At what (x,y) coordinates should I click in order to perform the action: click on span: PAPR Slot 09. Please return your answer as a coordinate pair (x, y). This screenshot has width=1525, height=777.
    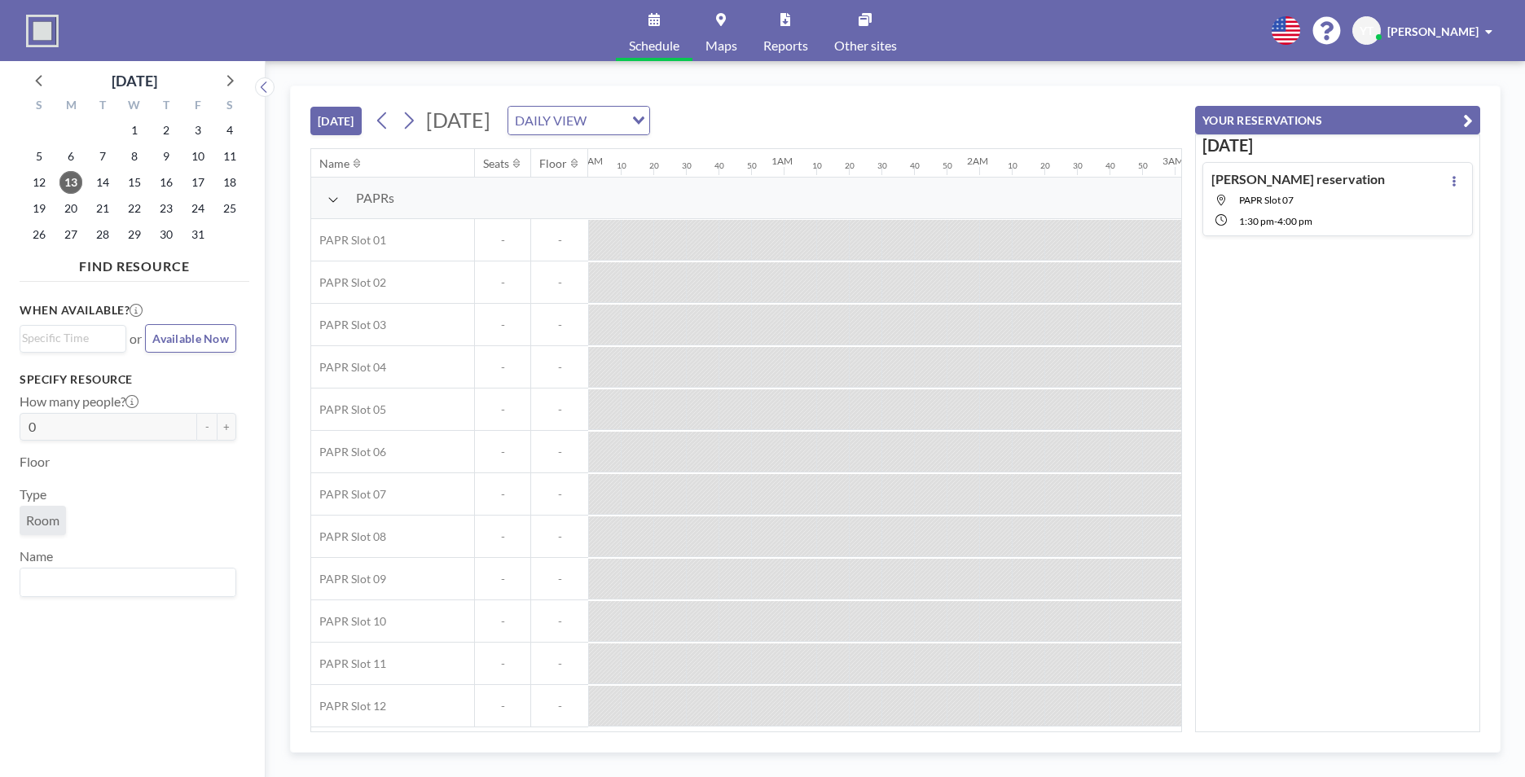
    Looking at the image, I should click on (349, 579).